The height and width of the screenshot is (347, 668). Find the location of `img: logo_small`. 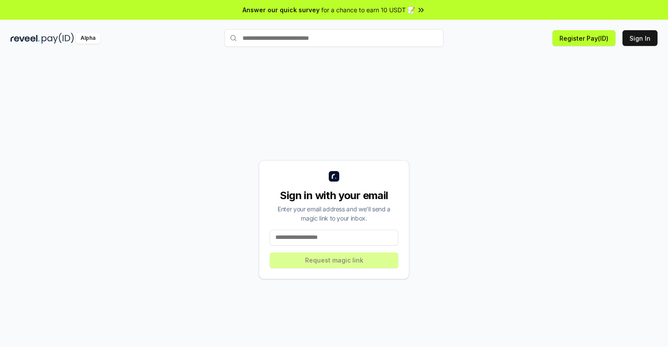

img: logo_small is located at coordinates (334, 177).